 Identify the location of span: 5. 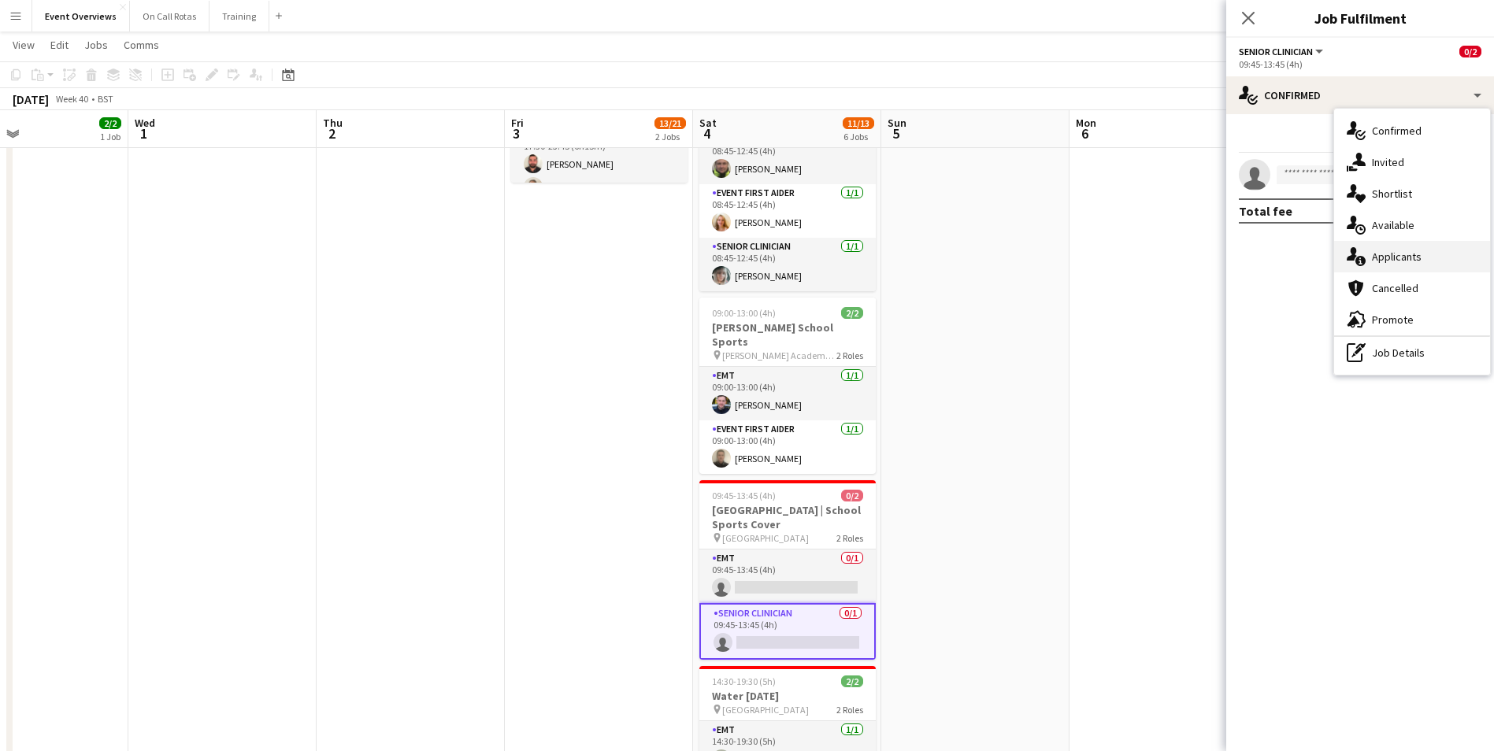
(895, 133).